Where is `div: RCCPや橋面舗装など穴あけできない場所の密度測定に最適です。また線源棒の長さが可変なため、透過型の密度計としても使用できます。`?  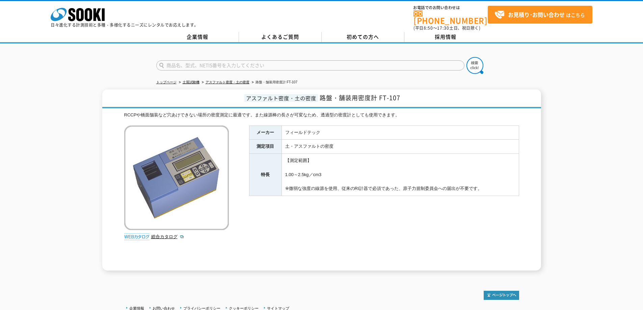 div: RCCPや橋面舗装など穴あけできない場所の密度測定に最適です。また線源棒の長さが可変なため、透過型の密度計としても使用できます。 is located at coordinates (322, 115).